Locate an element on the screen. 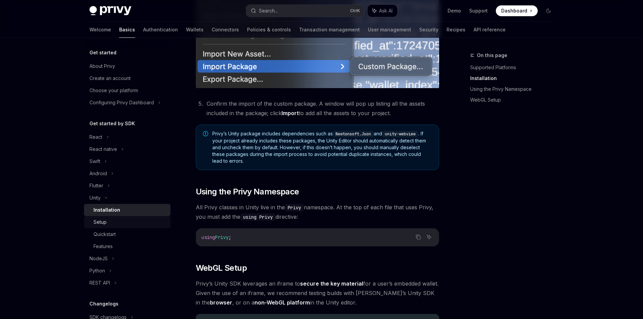 The height and width of the screenshot is (319, 643). div: React native is located at coordinates (103, 149).